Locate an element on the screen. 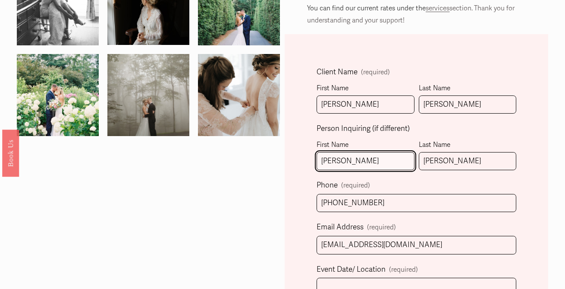 This screenshot has height=289, width=565. p: You can find our current rates under the is located at coordinates (416, 15).